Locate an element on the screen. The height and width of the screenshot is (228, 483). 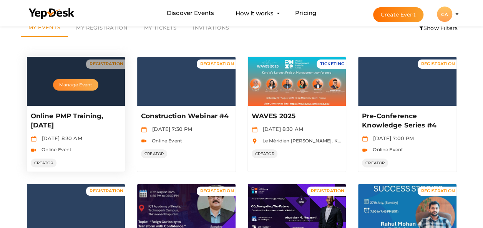
button: How it works is located at coordinates (255, 13).